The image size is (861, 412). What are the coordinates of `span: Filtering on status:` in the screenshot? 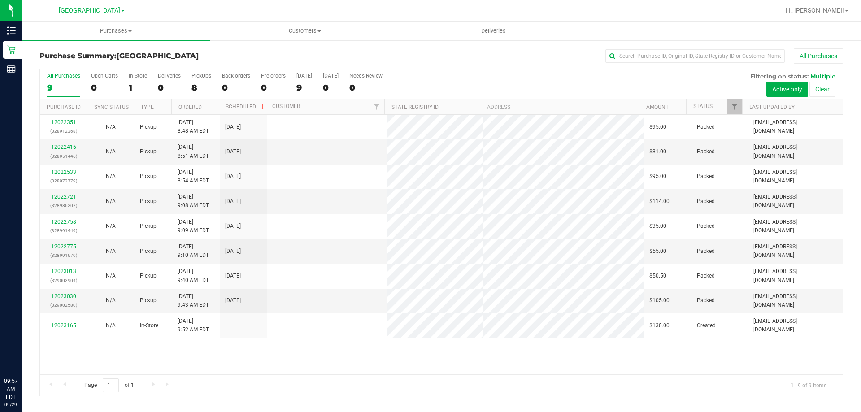 It's located at (779, 76).